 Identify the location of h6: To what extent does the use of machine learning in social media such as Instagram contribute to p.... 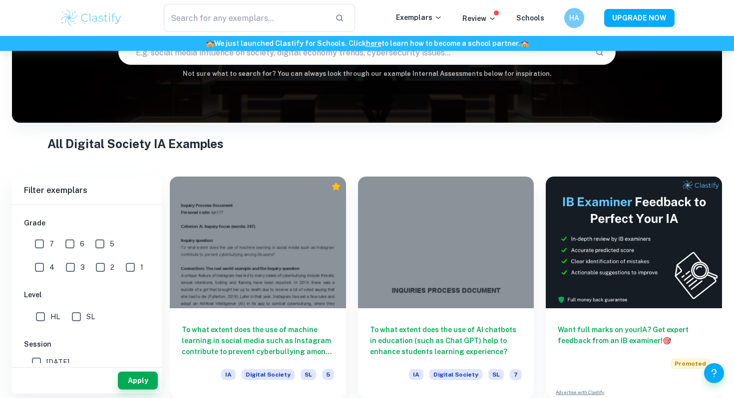
(258, 341).